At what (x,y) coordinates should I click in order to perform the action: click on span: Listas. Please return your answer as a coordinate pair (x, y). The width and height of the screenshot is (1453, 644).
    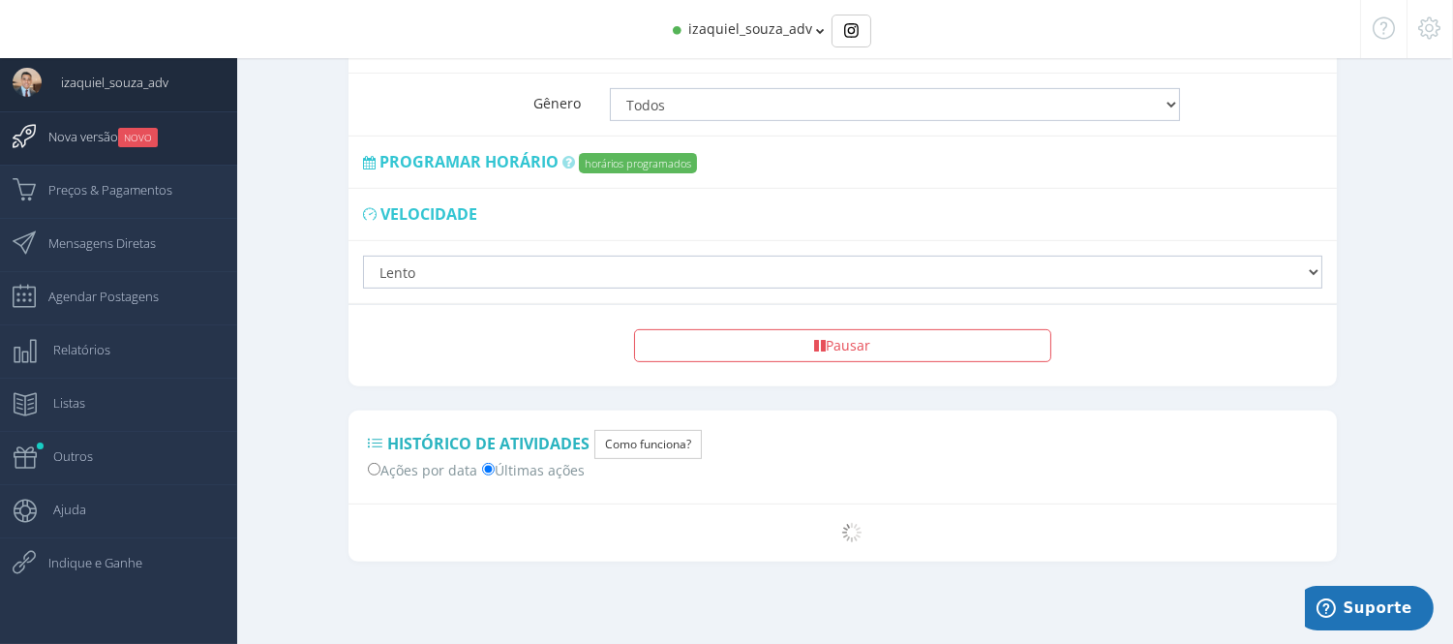
    Looking at the image, I should click on (59, 403).